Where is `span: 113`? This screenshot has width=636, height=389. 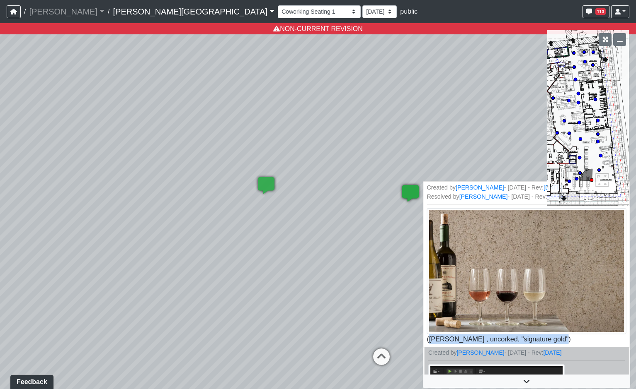 span: 113 is located at coordinates (600, 12).